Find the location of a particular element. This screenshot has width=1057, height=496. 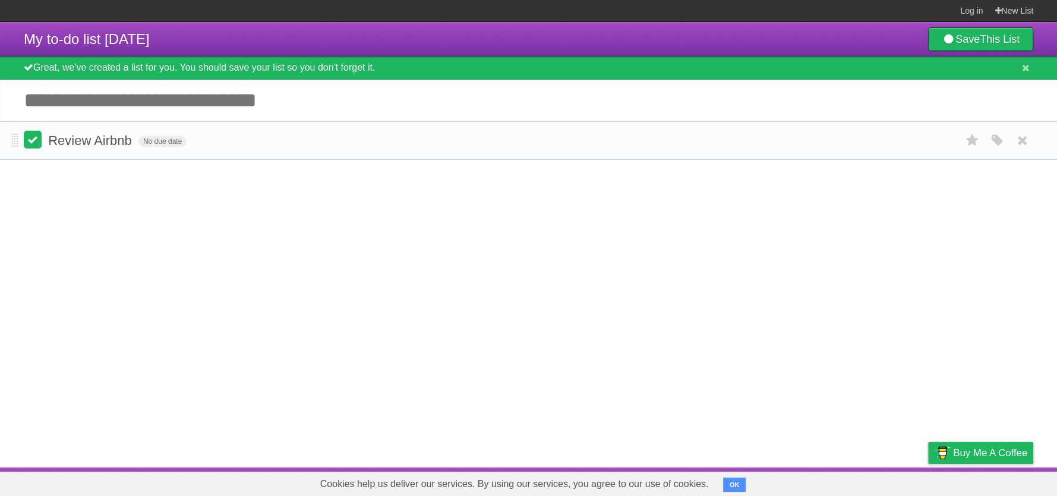

span: Buy me a coffee is located at coordinates (990, 453).